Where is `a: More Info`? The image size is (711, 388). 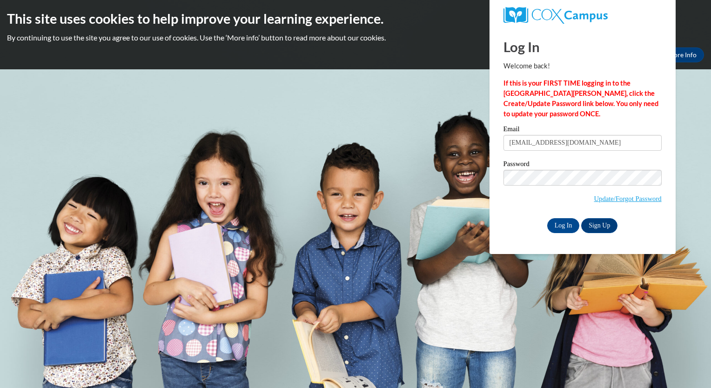
a: More Info is located at coordinates (682, 55).